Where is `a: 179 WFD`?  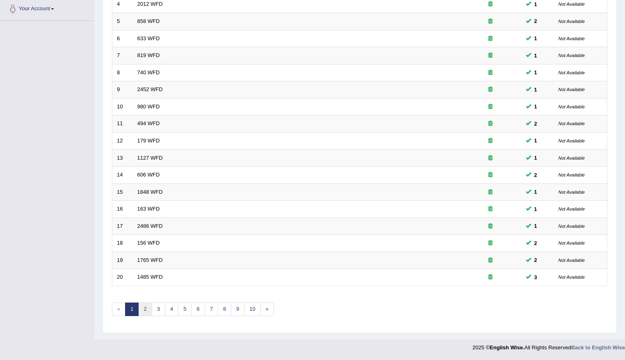 a: 179 WFD is located at coordinates (148, 140).